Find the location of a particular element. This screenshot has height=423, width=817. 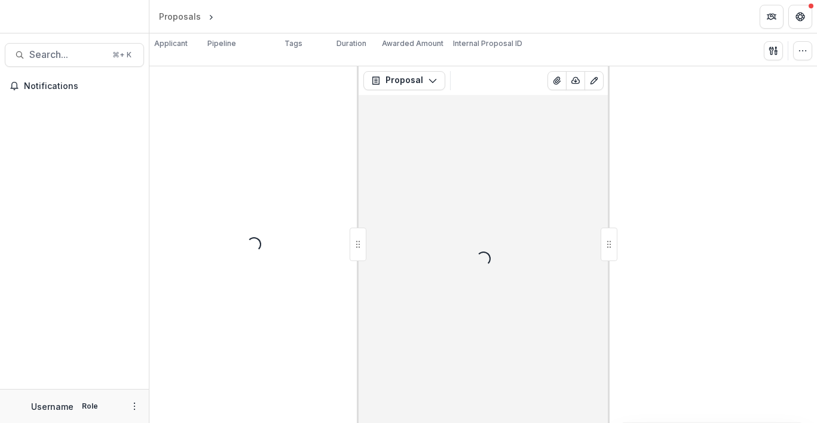

p: Pipeline is located at coordinates (222, 44).